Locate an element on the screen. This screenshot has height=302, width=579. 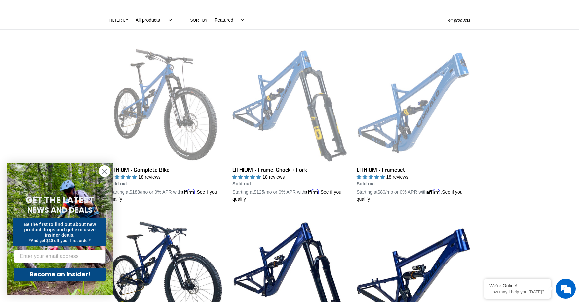
span: 44 products is located at coordinates (459, 20).